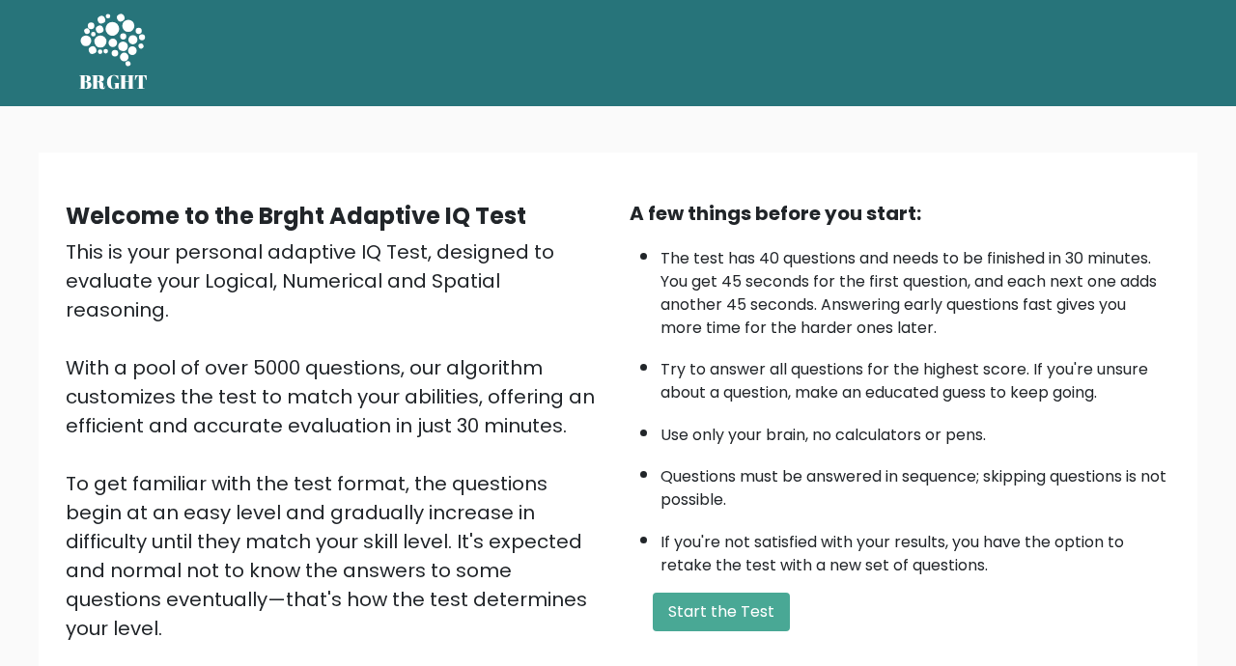 Image resolution: width=1236 pixels, height=666 pixels. What do you see at coordinates (900, 213) in the screenshot?
I see `div: A few things before you start:` at bounding box center [900, 213].